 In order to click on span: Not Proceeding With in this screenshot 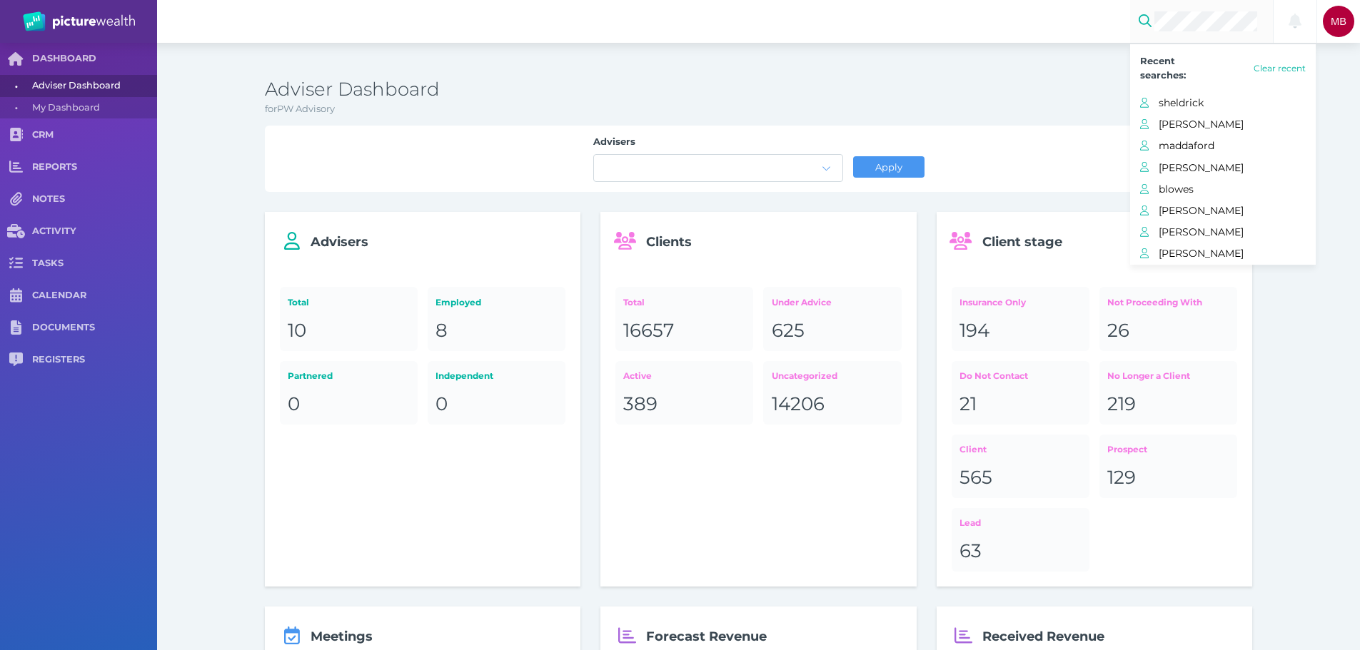, I will do `click(1154, 302)`.